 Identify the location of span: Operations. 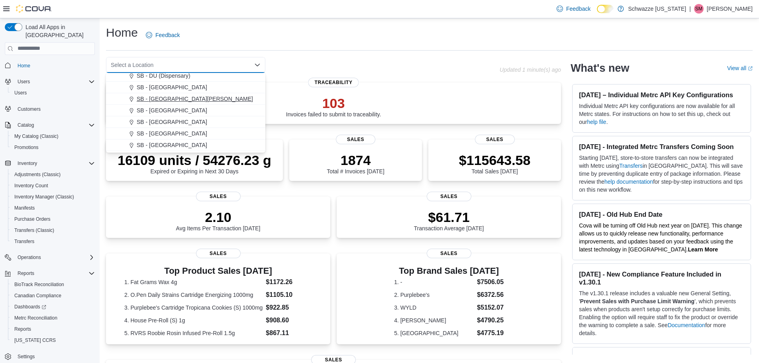
(55, 257).